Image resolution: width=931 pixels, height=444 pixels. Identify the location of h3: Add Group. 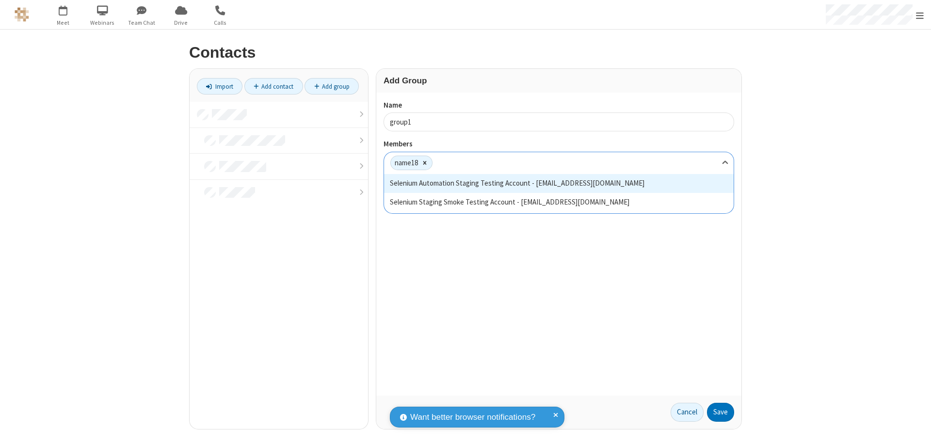
(559, 81).